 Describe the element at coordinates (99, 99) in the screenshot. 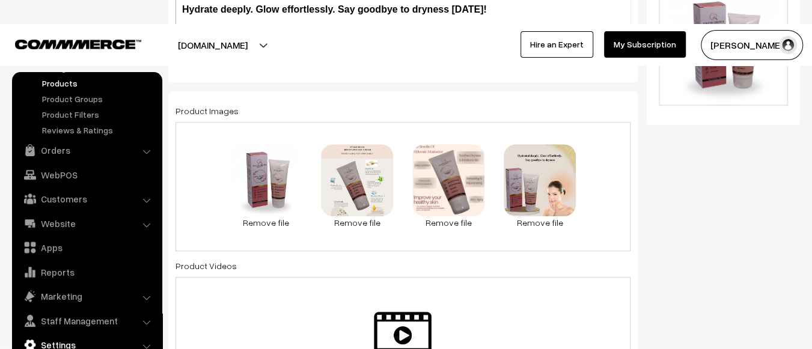

I see `a: Product Groups` at that location.